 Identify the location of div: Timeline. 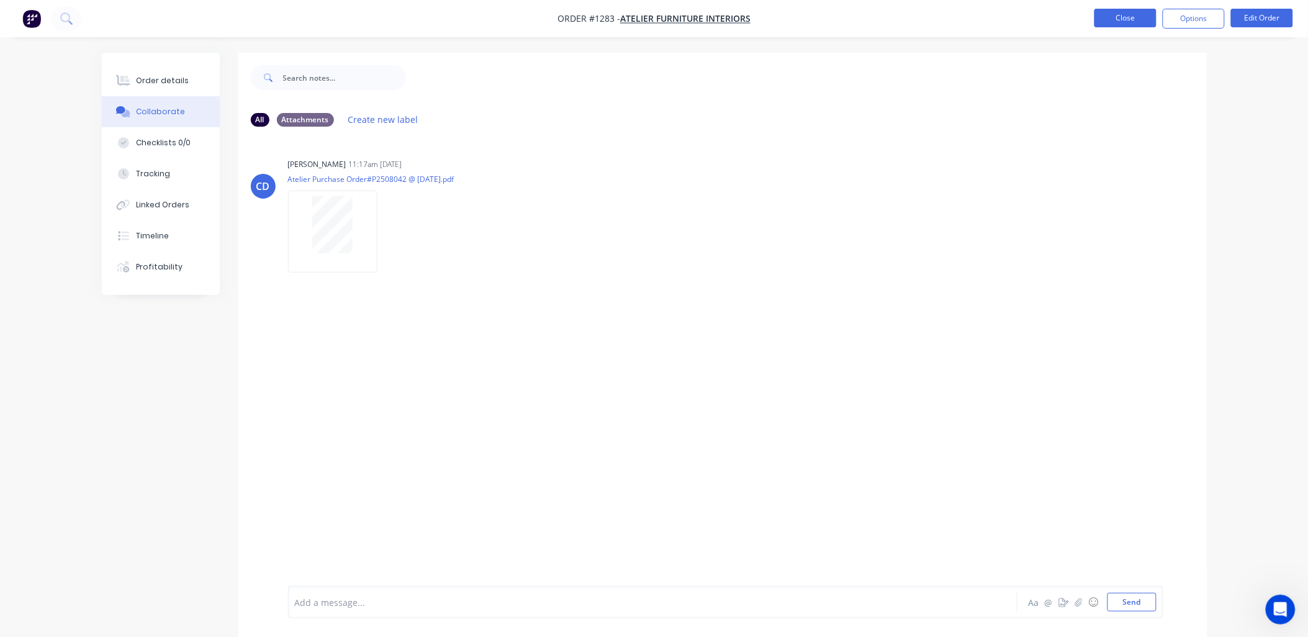
(152, 236).